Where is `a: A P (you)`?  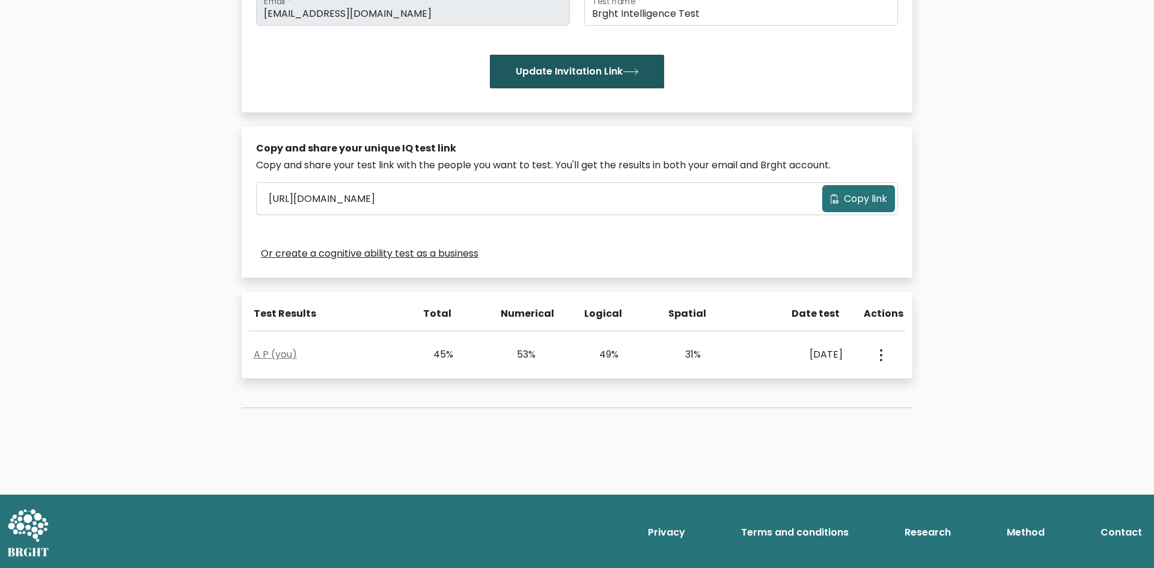 a: A P (you) is located at coordinates (275, 354).